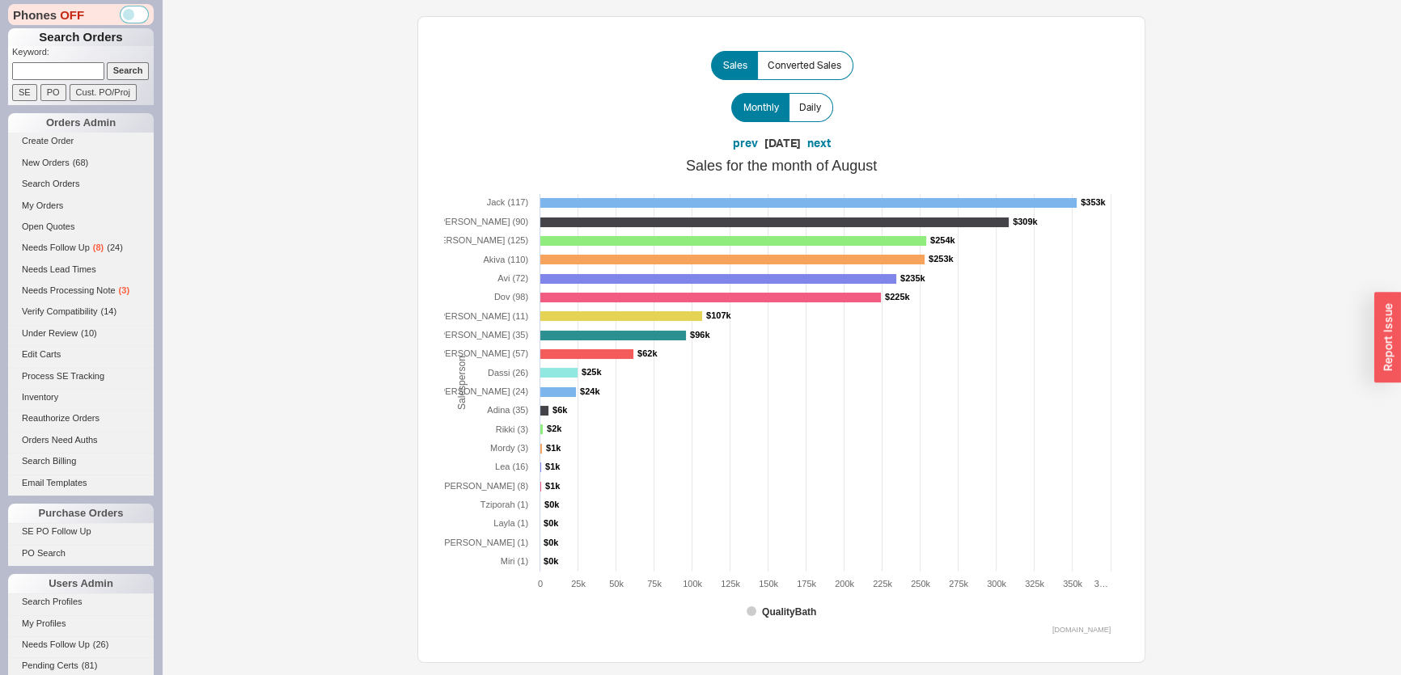  What do you see at coordinates (115, 248) in the screenshot?
I see `span: ( 24 )` at bounding box center [115, 248].